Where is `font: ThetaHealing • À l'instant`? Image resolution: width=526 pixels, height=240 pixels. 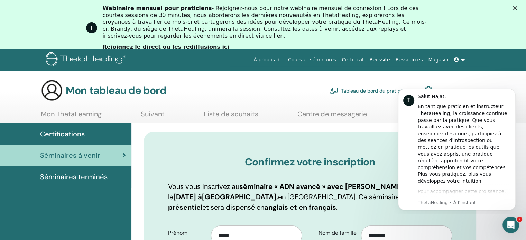
font: ThetaHealing • À l'instant is located at coordinates (59, 120).